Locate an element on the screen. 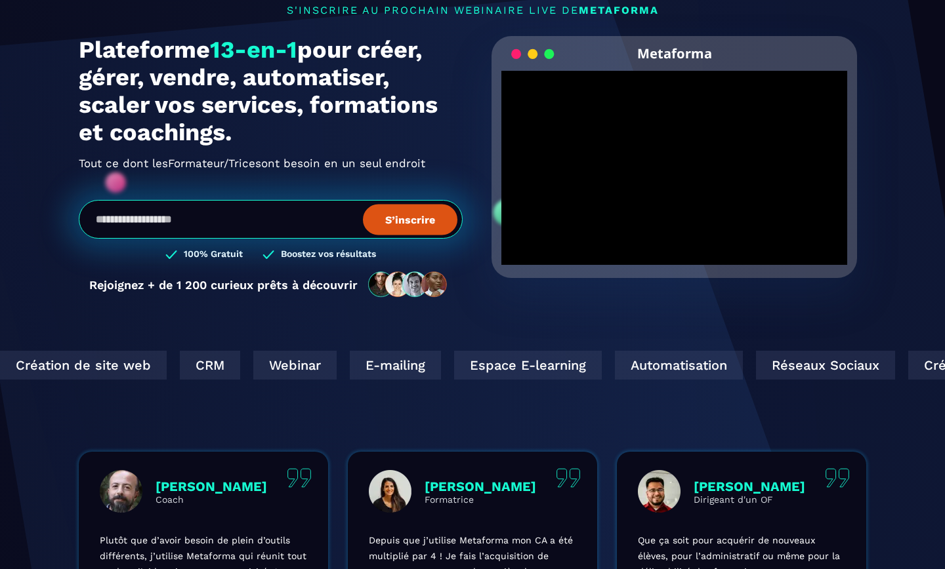 This screenshot has height=569, width=945. img: community-people is located at coordinates (408, 285).